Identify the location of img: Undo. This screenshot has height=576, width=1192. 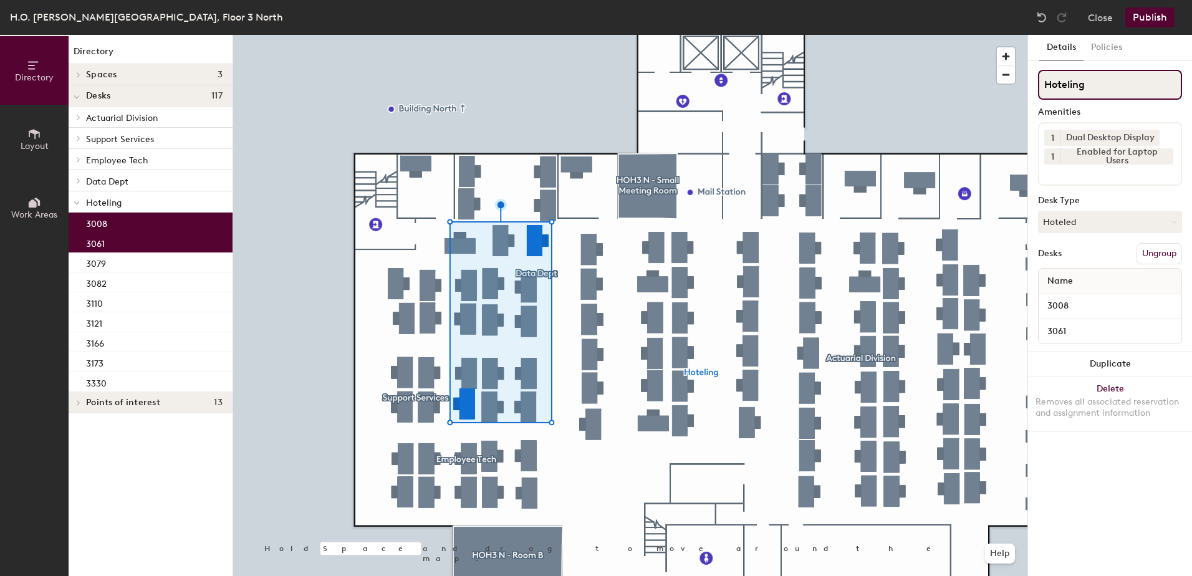
(1042, 17).